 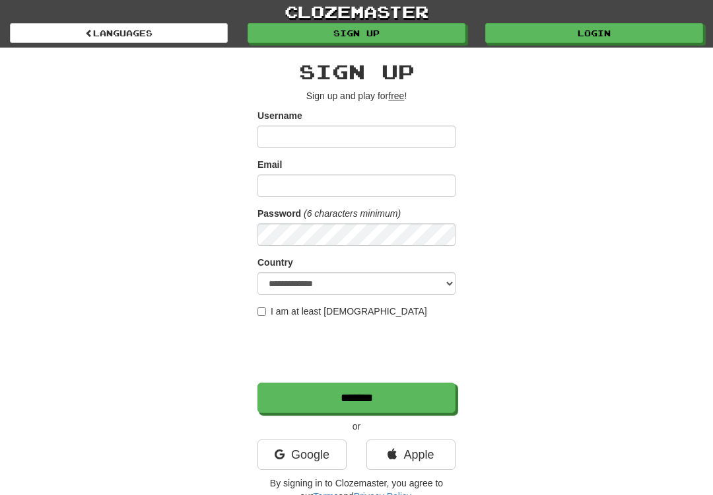 What do you see at coordinates (279, 213) in the screenshot?
I see `label: Password` at bounding box center [279, 213].